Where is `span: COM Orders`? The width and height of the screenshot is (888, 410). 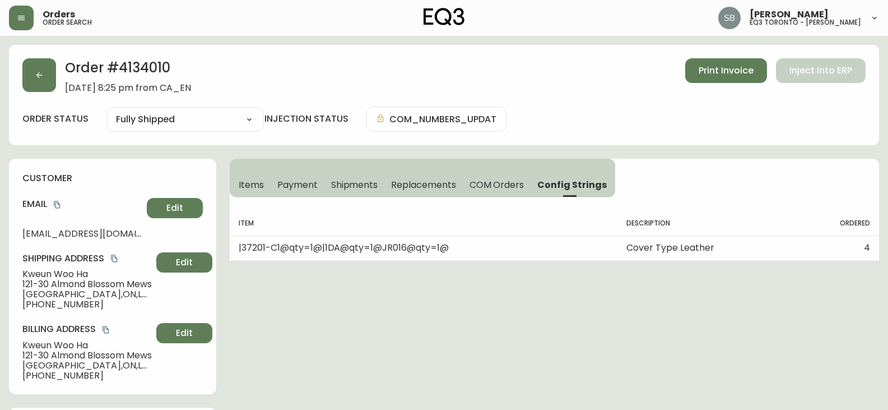
span: COM Orders is located at coordinates (497, 184).